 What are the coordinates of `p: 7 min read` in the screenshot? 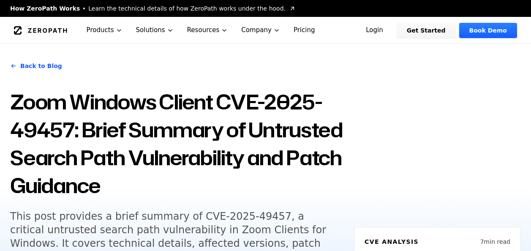 It's located at (495, 242).